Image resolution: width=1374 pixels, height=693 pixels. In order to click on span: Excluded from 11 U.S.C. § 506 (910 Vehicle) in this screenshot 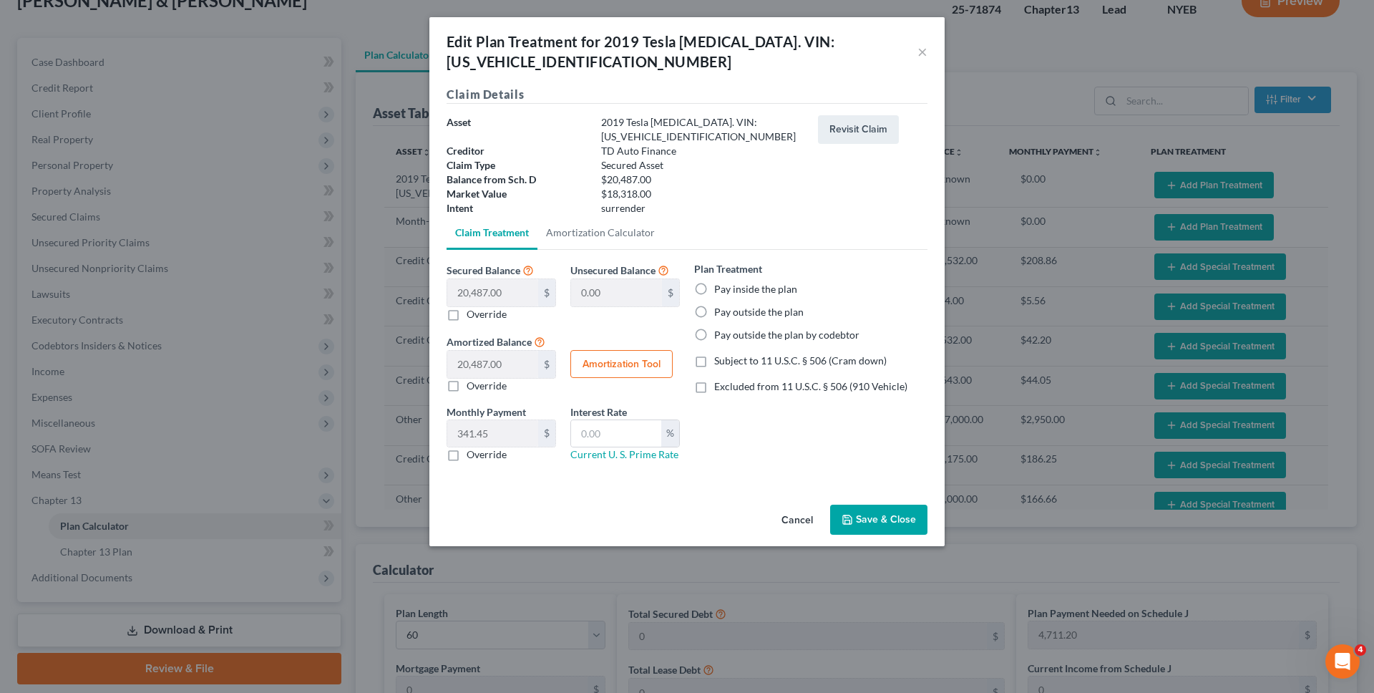, I will do `click(811, 386)`.